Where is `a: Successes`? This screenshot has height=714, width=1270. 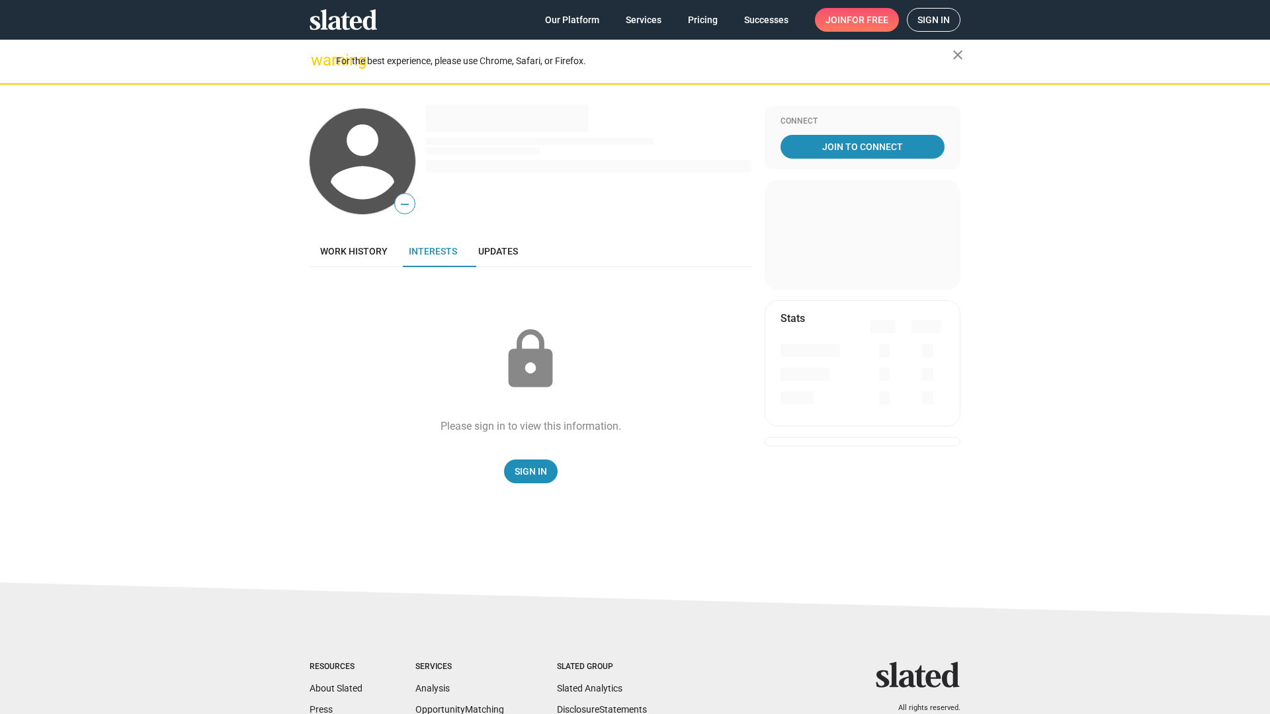
a: Successes is located at coordinates (766, 20).